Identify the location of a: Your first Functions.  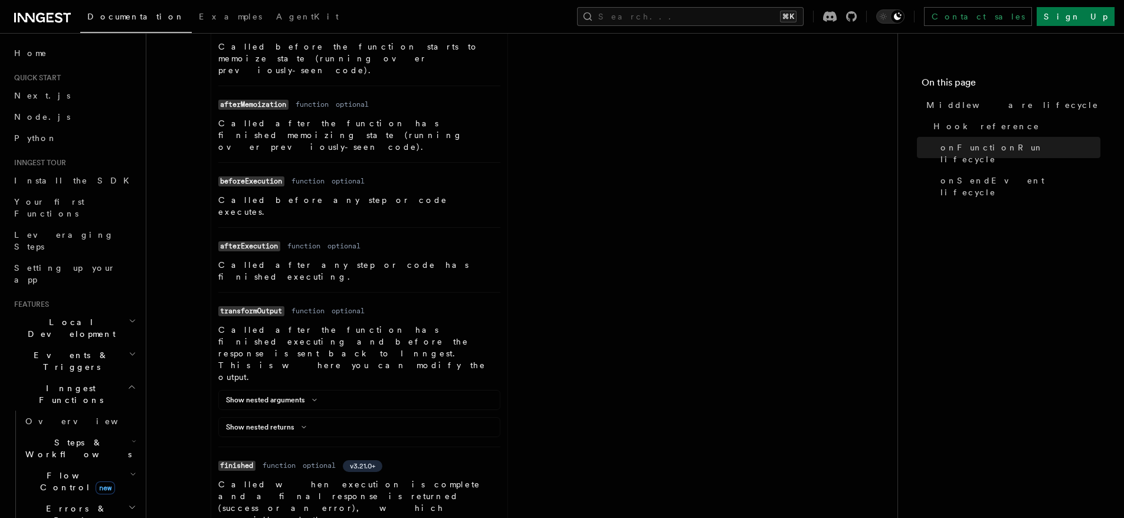
(74, 208).